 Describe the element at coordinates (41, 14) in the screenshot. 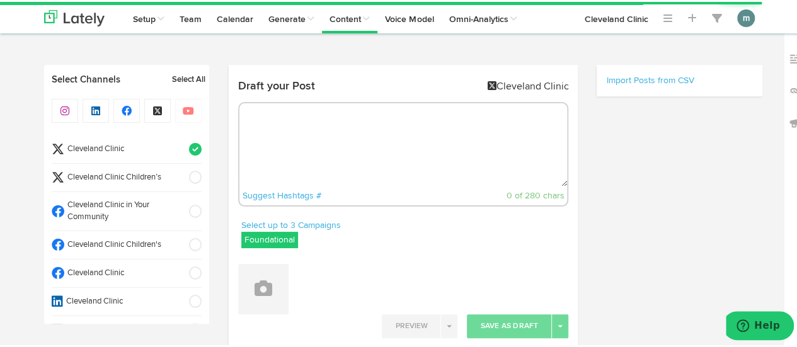

I see `span: Help` at that location.